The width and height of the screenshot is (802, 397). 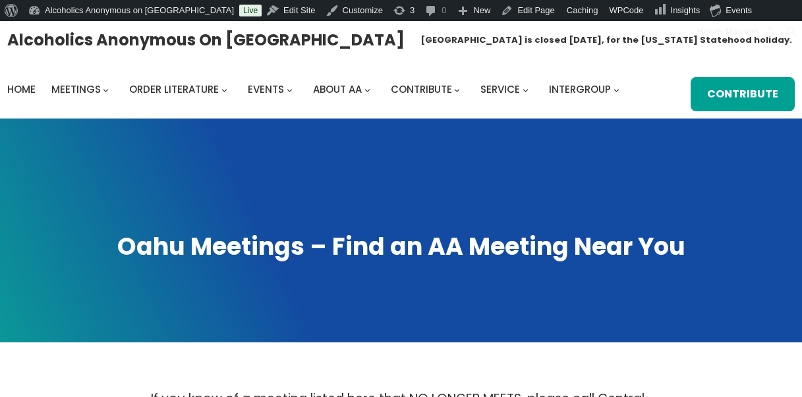 I want to click on span: Events, so click(x=266, y=89).